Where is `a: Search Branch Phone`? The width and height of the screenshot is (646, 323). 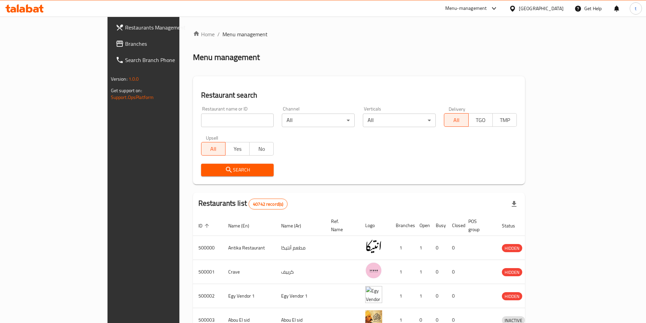
a: Search Branch Phone is located at coordinates (163, 60).